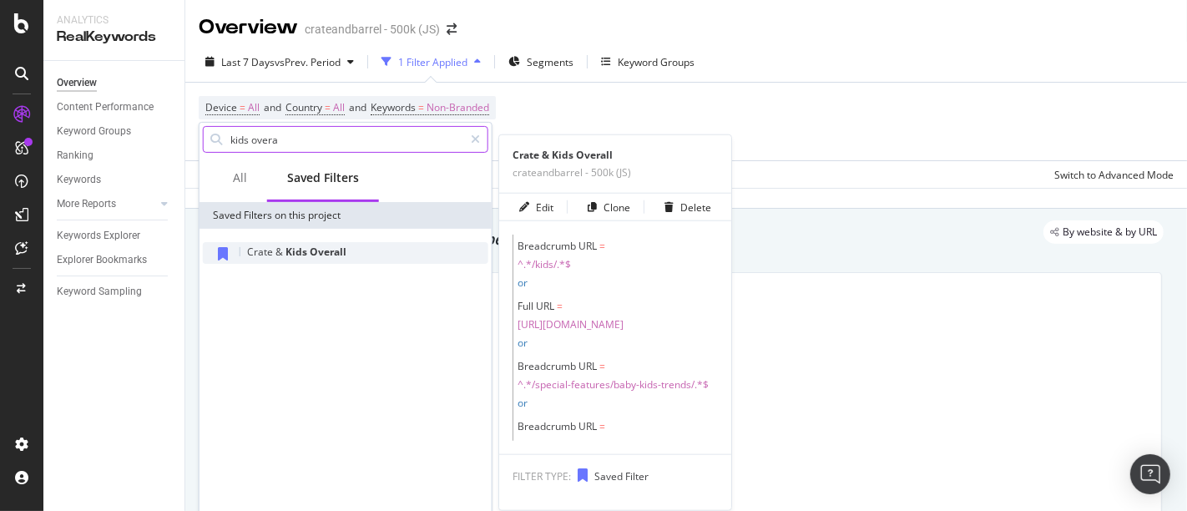 This screenshot has height=511, width=1187. What do you see at coordinates (1104, 232) in the screenshot?
I see `div: legacy label` at bounding box center [1104, 232].